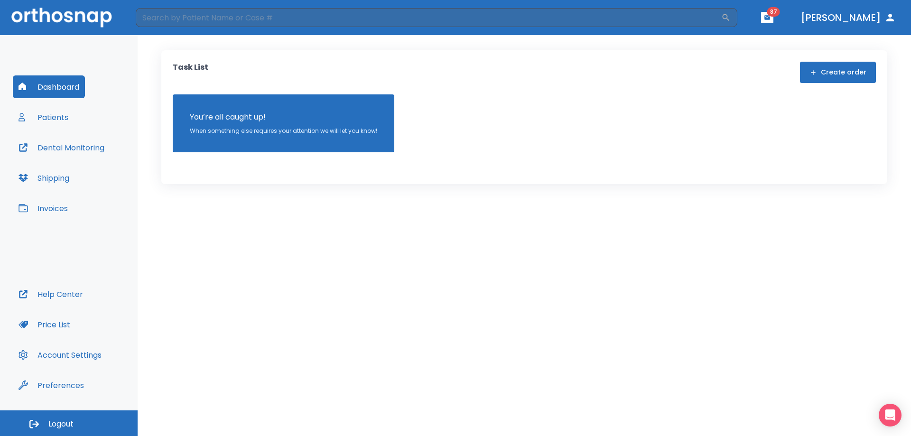  I want to click on input: Search by Patient Name or Case #, so click(428, 18).